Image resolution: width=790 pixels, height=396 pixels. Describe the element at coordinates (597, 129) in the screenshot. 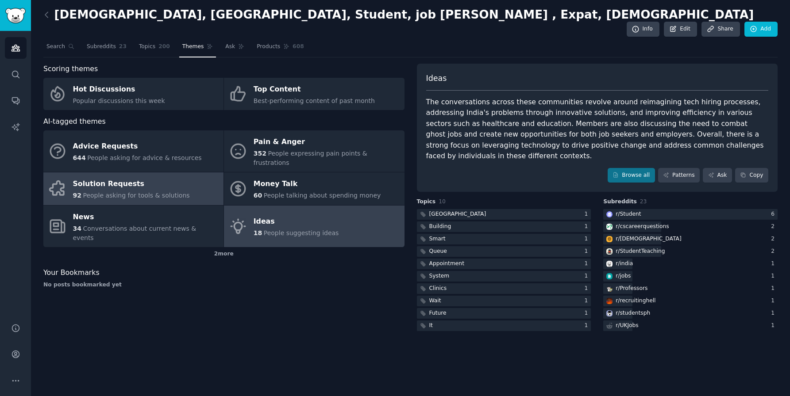

I see `div: The conversations across these communities revolve around reimagining tech hiring processes, addr...` at that location.